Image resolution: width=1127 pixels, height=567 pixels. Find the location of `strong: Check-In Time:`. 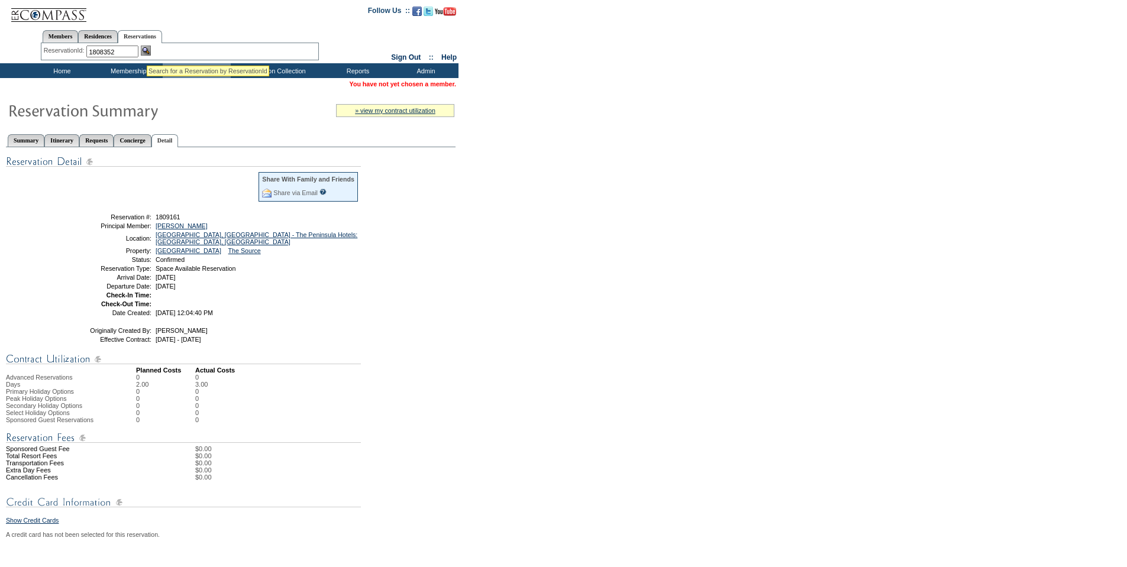

strong: Check-In Time: is located at coordinates (129, 295).